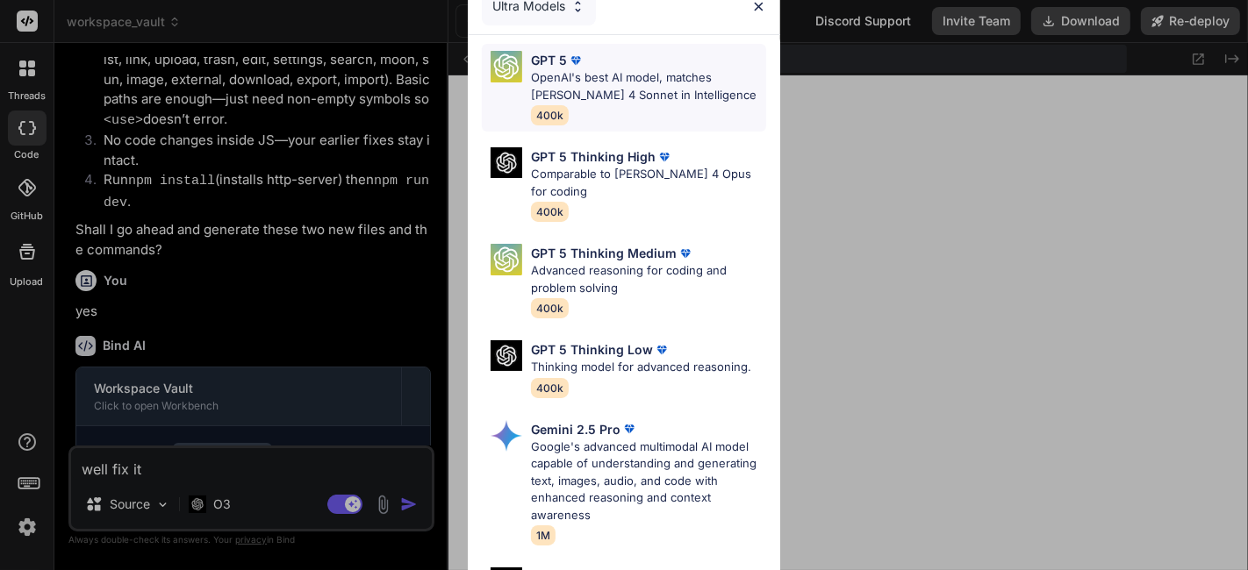 The height and width of the screenshot is (570, 1248). What do you see at coordinates (543, 535) in the screenshot?
I see `span: 1M` at bounding box center [543, 535].